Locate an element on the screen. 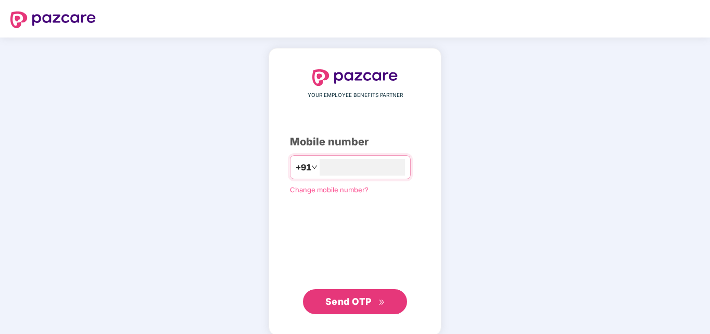  div: Mobile number is located at coordinates (355, 142).